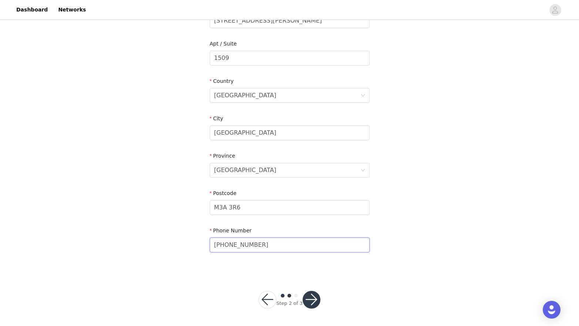 The image size is (579, 326). Describe the element at coordinates (245, 95) in the screenshot. I see `div: Canada` at that location.